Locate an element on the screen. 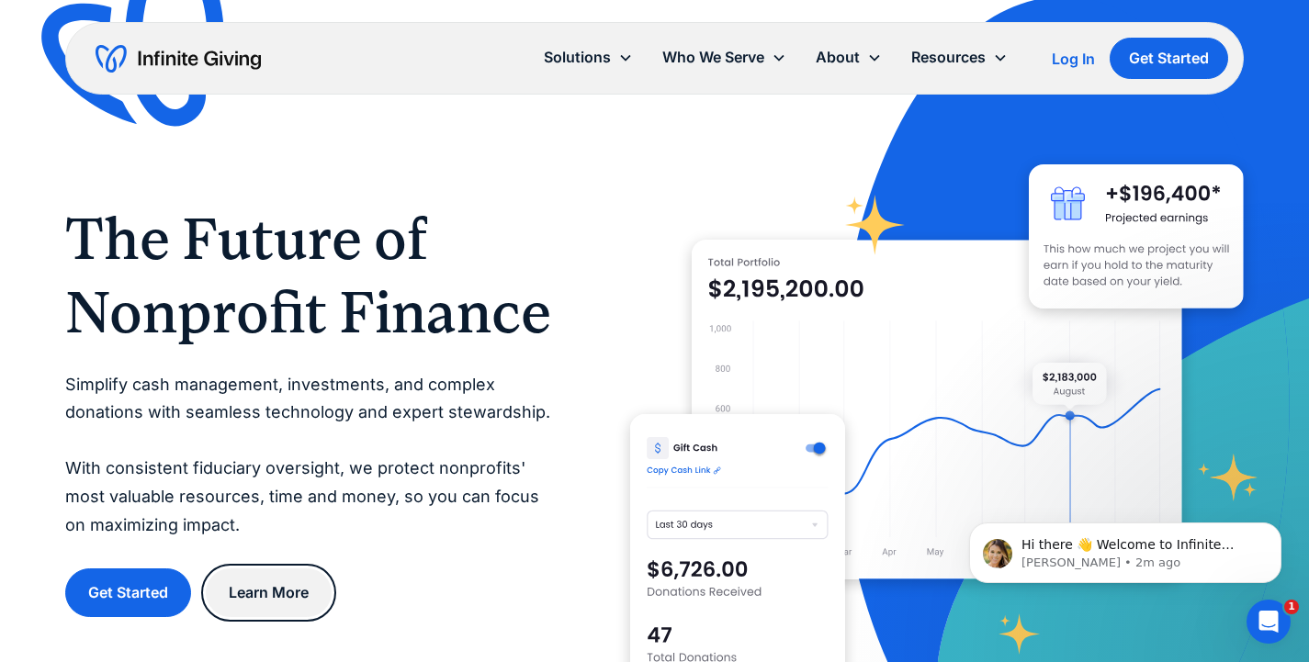  div: message notification from Kasey, 2m ago. Hi there 👋 Welcome to Infinite Giving. If you have any q... is located at coordinates (184, 69).